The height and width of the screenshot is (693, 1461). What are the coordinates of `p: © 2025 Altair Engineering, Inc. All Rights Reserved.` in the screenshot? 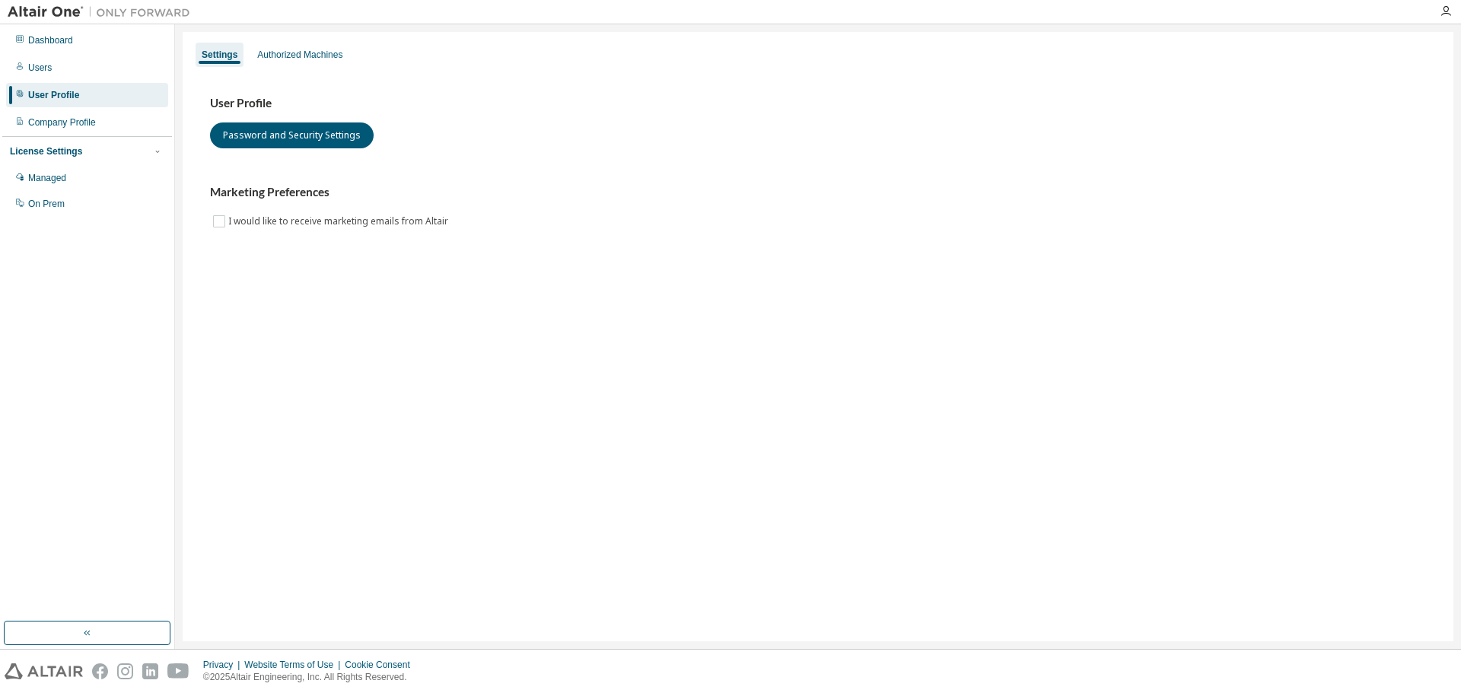 It's located at (311, 677).